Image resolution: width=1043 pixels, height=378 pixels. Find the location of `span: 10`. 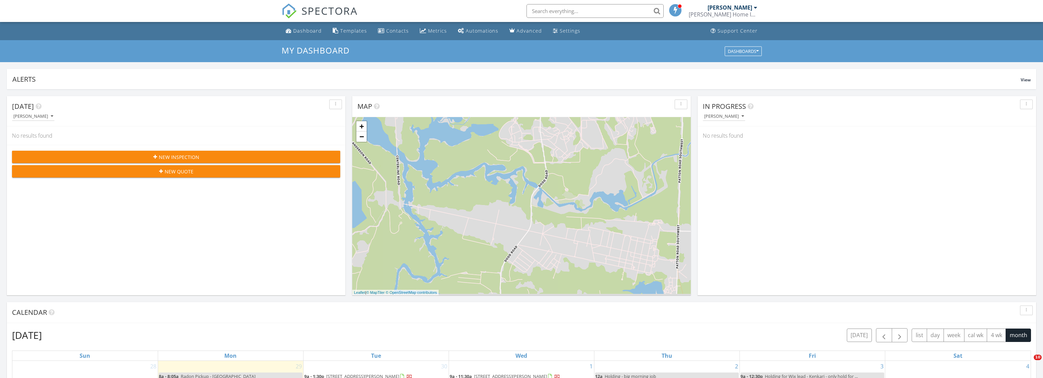

span: 10 is located at coordinates (1038, 357).